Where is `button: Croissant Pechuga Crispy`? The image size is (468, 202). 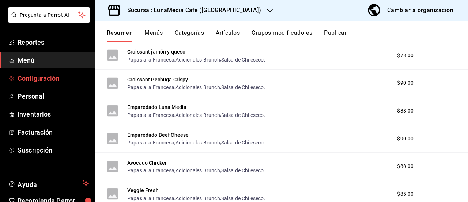 button: Croissant Pechuga Crispy is located at coordinates (158, 79).